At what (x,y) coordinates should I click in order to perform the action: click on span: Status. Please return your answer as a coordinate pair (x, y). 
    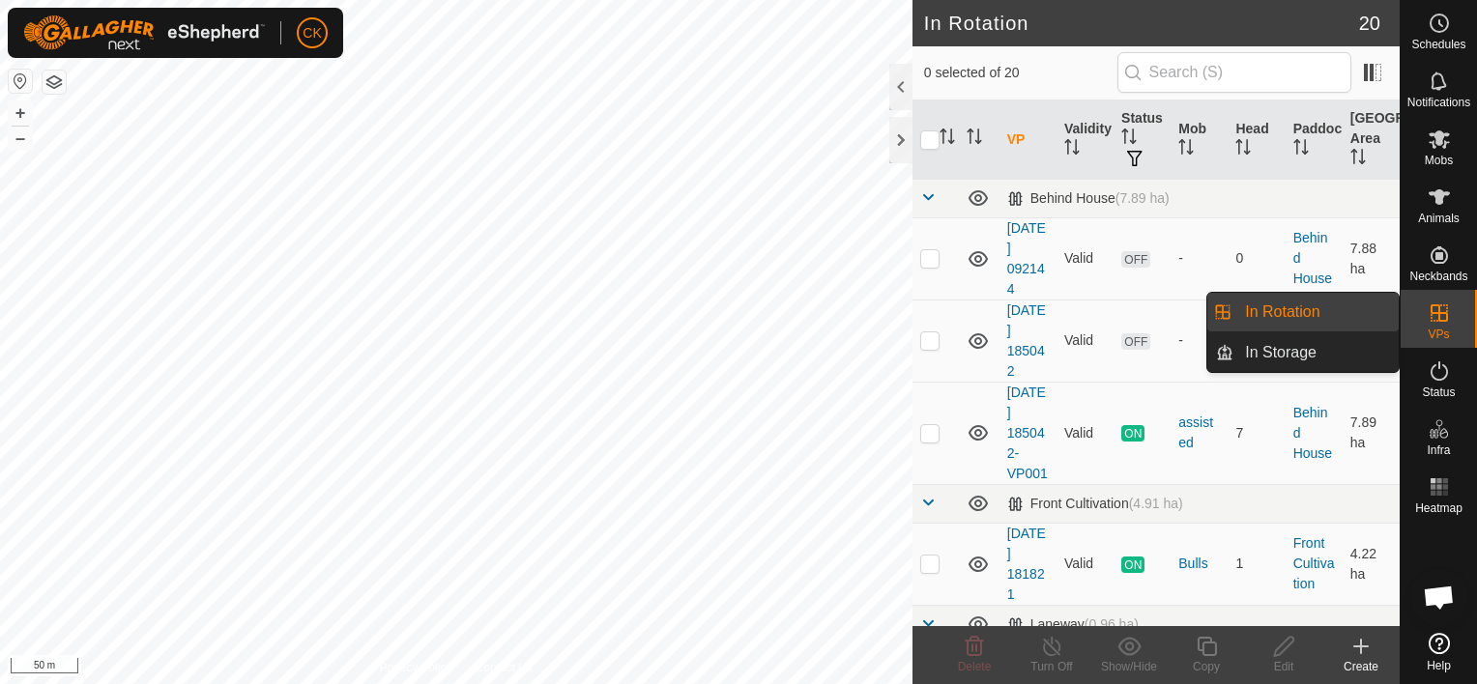
    Looking at the image, I should click on (1438, 392).